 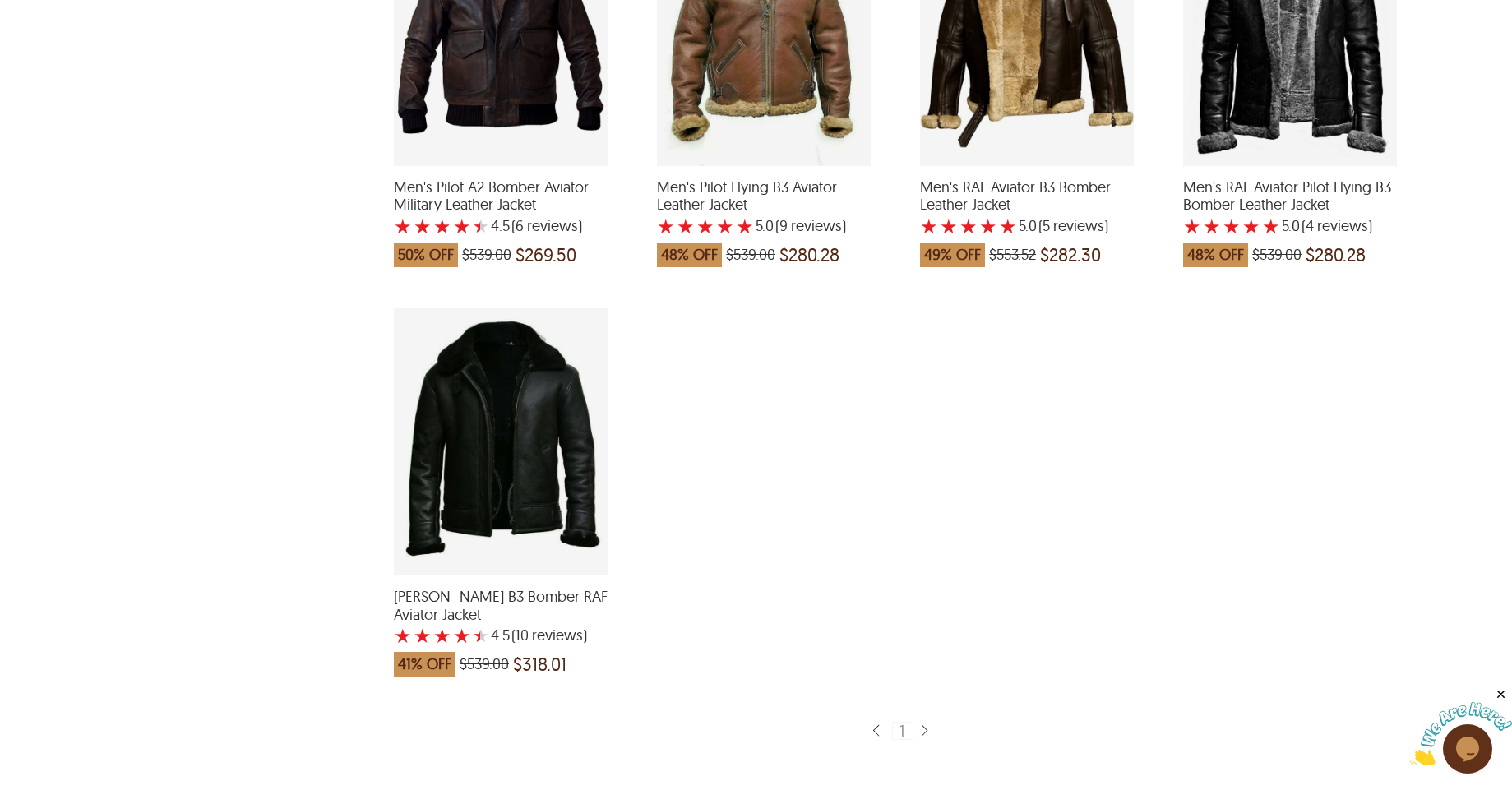 I want to click on span: (4, so click(x=1307, y=226).